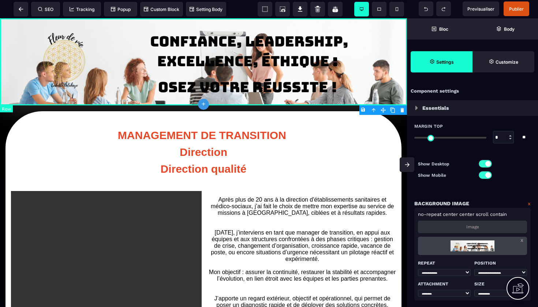 The image size is (538, 307). Describe the element at coordinates (481, 9) in the screenshot. I see `span: Preview` at that location.